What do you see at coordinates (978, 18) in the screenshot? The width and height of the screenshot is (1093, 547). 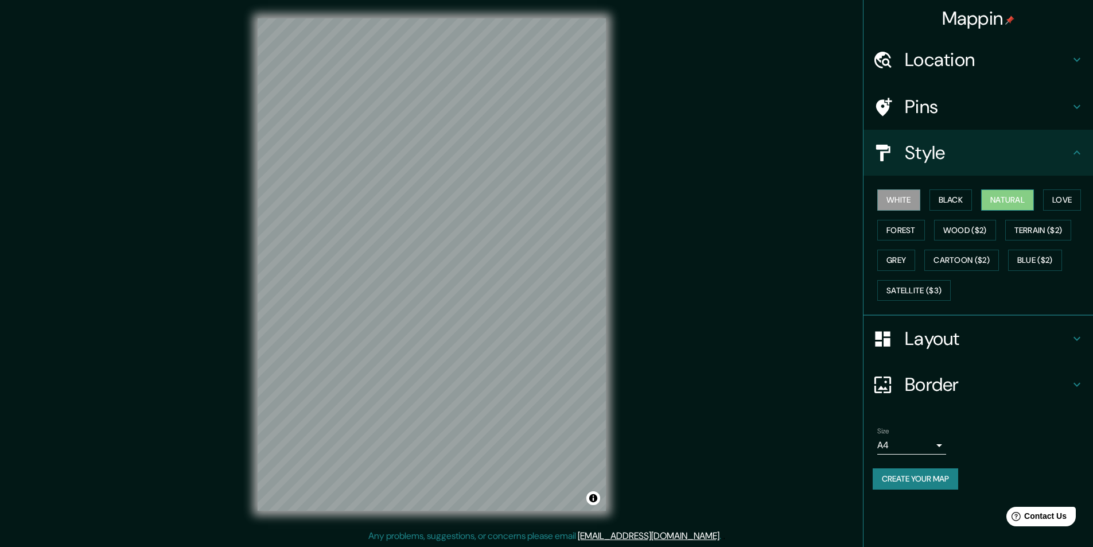 I see `h4: Mappin` at bounding box center [978, 18].